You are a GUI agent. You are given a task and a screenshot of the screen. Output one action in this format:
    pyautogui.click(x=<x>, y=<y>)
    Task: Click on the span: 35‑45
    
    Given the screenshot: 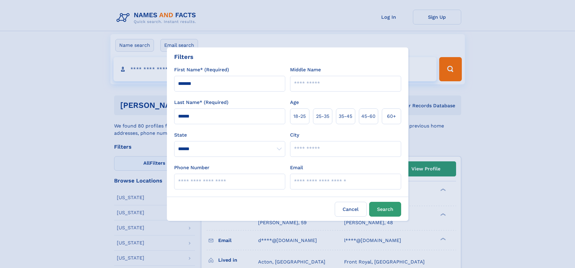 What is the action you would take?
    pyautogui.click(x=345, y=116)
    